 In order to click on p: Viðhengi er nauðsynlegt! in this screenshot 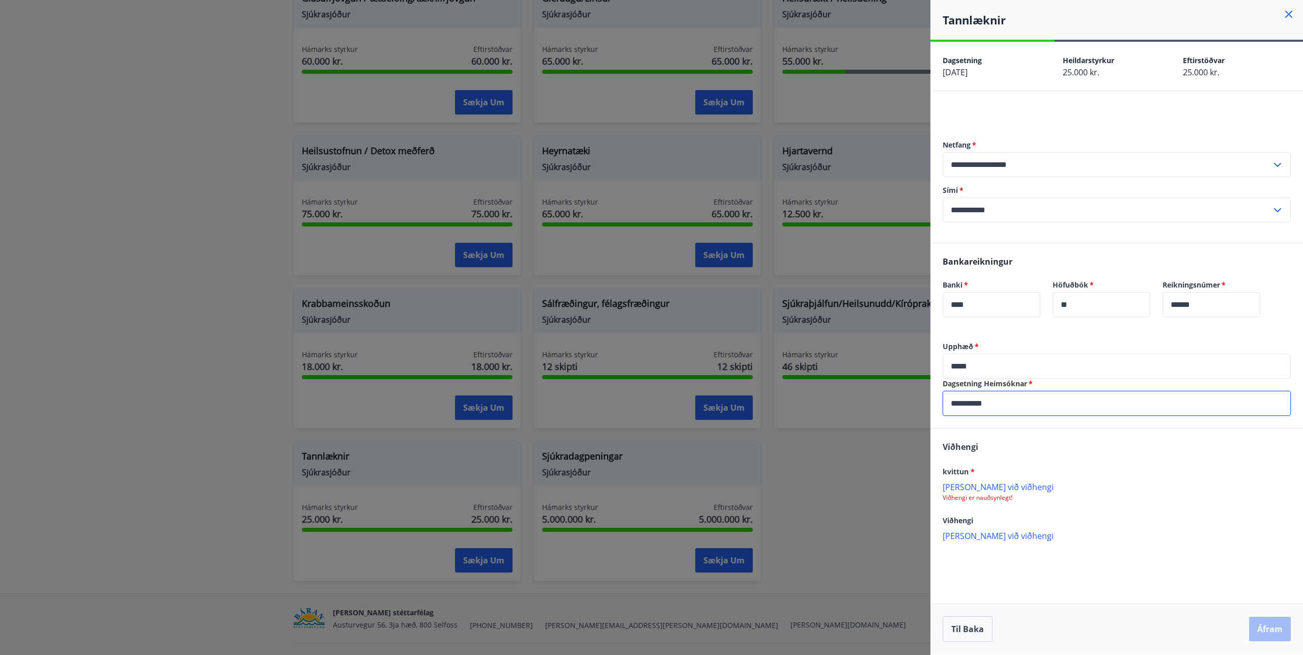, I will do `click(1117, 498)`.